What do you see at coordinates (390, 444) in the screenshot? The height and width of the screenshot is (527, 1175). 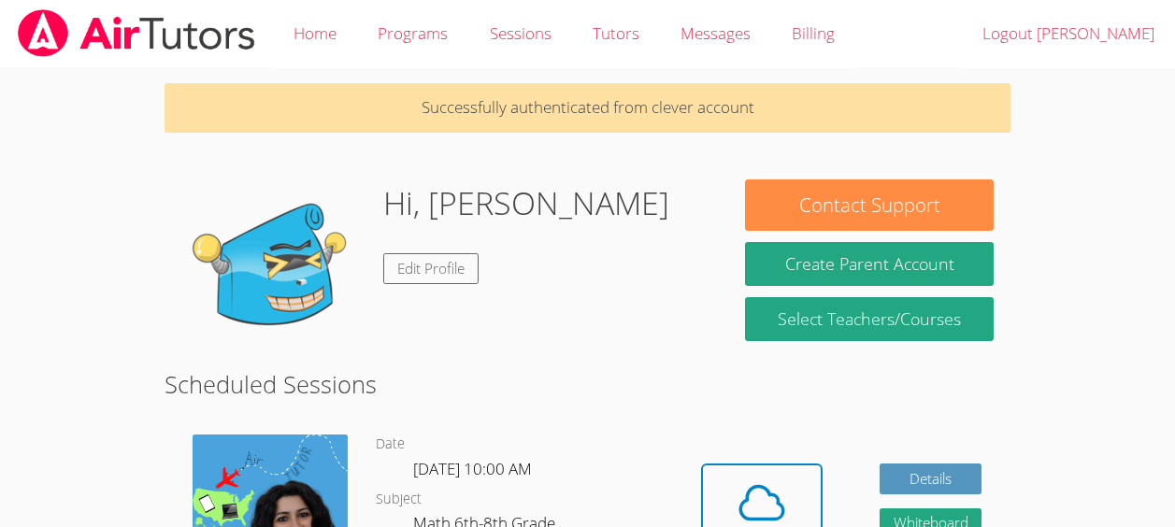 I see `dt: Date` at bounding box center [390, 444].